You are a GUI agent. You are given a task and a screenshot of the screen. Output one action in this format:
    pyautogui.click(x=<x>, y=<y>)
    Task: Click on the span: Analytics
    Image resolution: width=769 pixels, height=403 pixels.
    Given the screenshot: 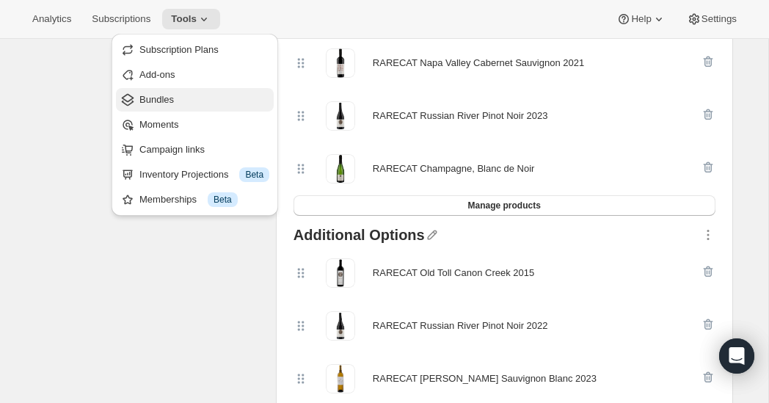 What is the action you would take?
    pyautogui.click(x=51, y=19)
    